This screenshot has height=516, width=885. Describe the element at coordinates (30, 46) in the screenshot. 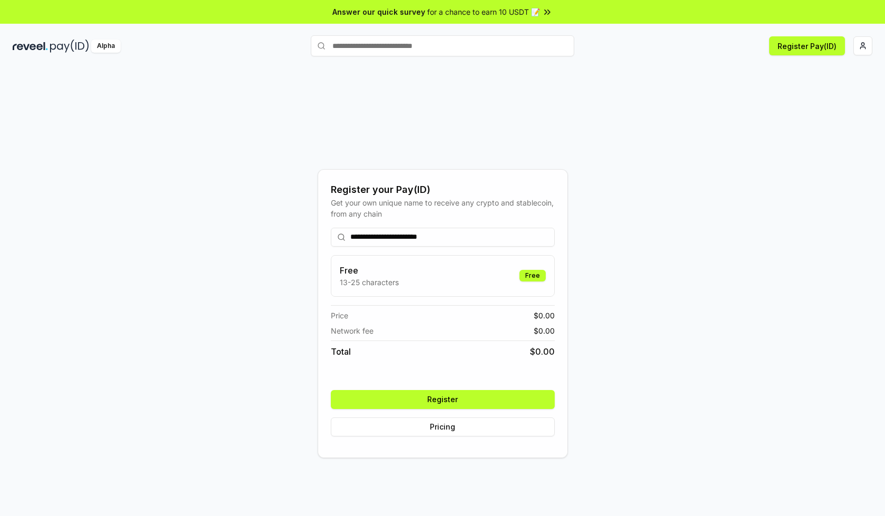

I see `img: reveel_dark` at that location.